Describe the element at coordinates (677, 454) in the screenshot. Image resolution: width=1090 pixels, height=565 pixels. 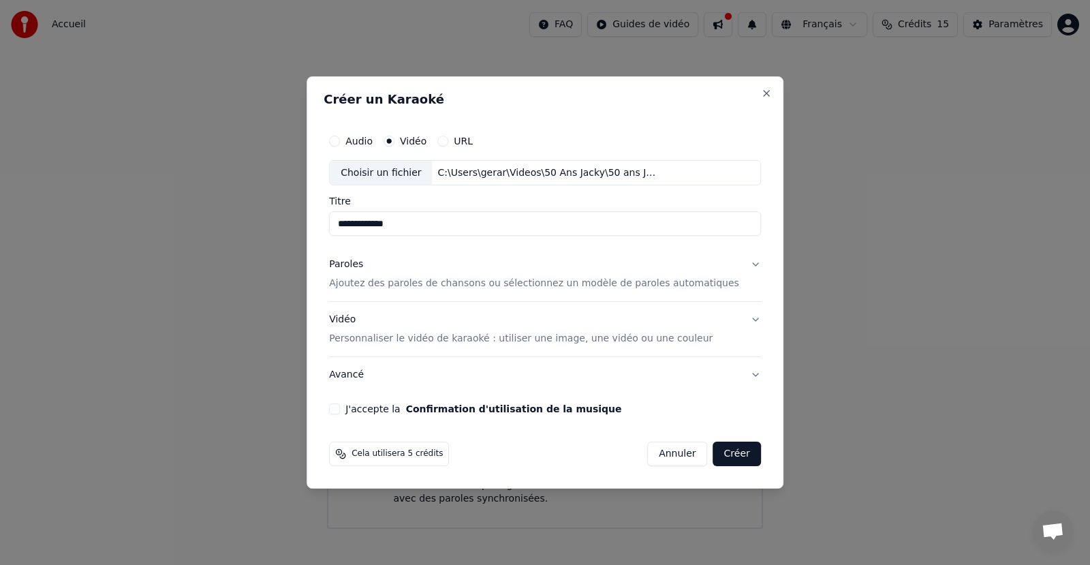
I see `button: Annuler` at that location.